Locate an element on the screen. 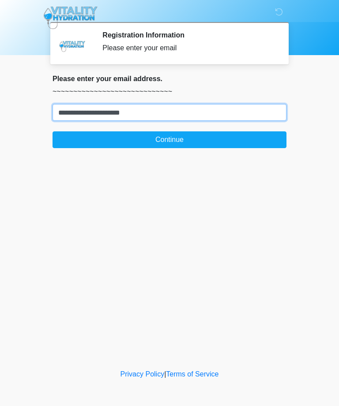 This screenshot has width=339, height=406. h2: Please enter your email address. is located at coordinates (169, 78).